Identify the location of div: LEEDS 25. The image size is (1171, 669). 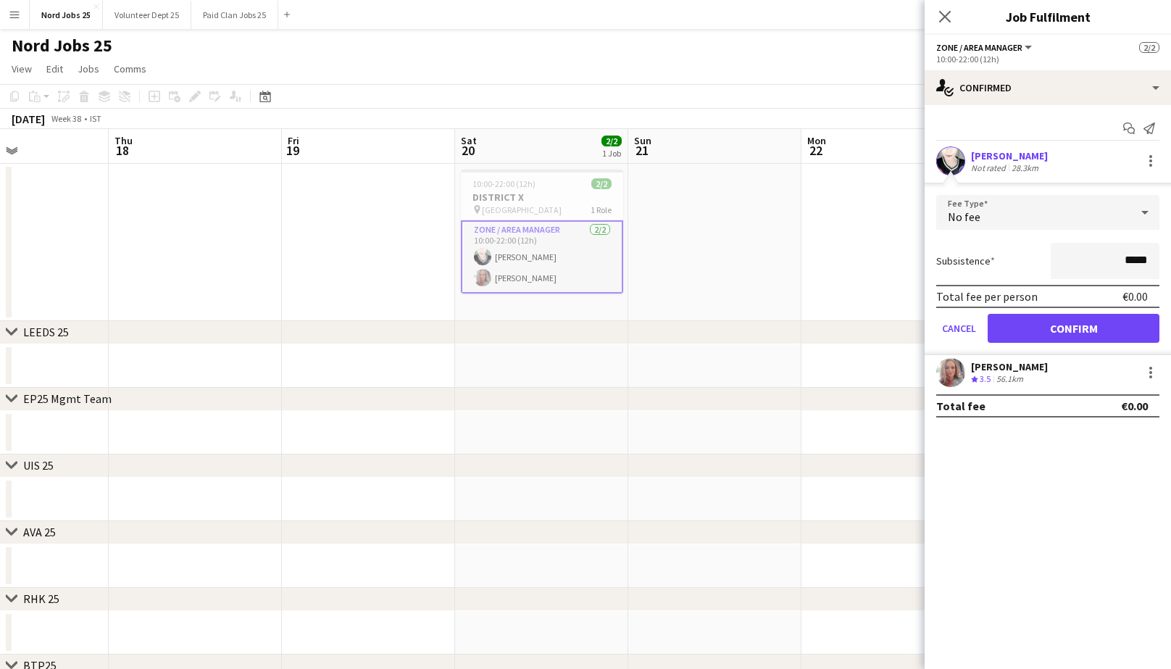
(46, 332).